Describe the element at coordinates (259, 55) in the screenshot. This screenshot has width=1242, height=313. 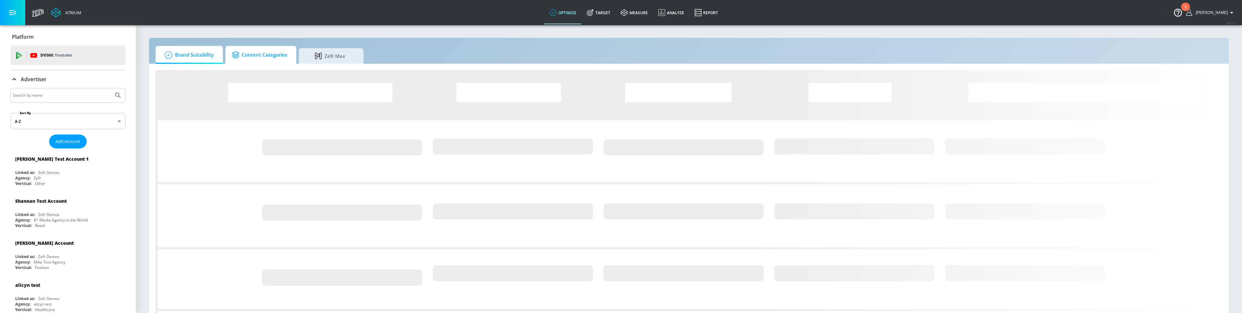
I see `span: Content Categories` at that location.